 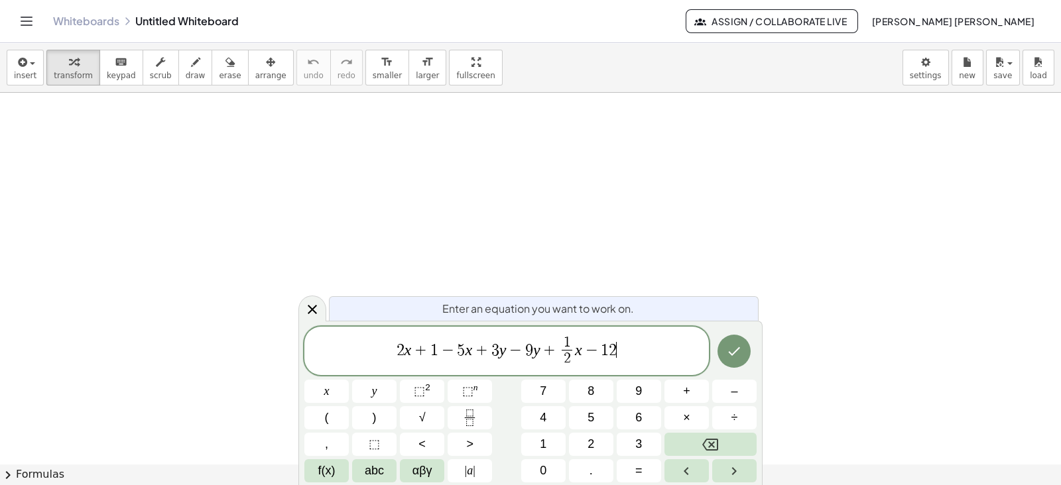 What do you see at coordinates (529, 350) in the screenshot?
I see `span: 9` at bounding box center [529, 350].